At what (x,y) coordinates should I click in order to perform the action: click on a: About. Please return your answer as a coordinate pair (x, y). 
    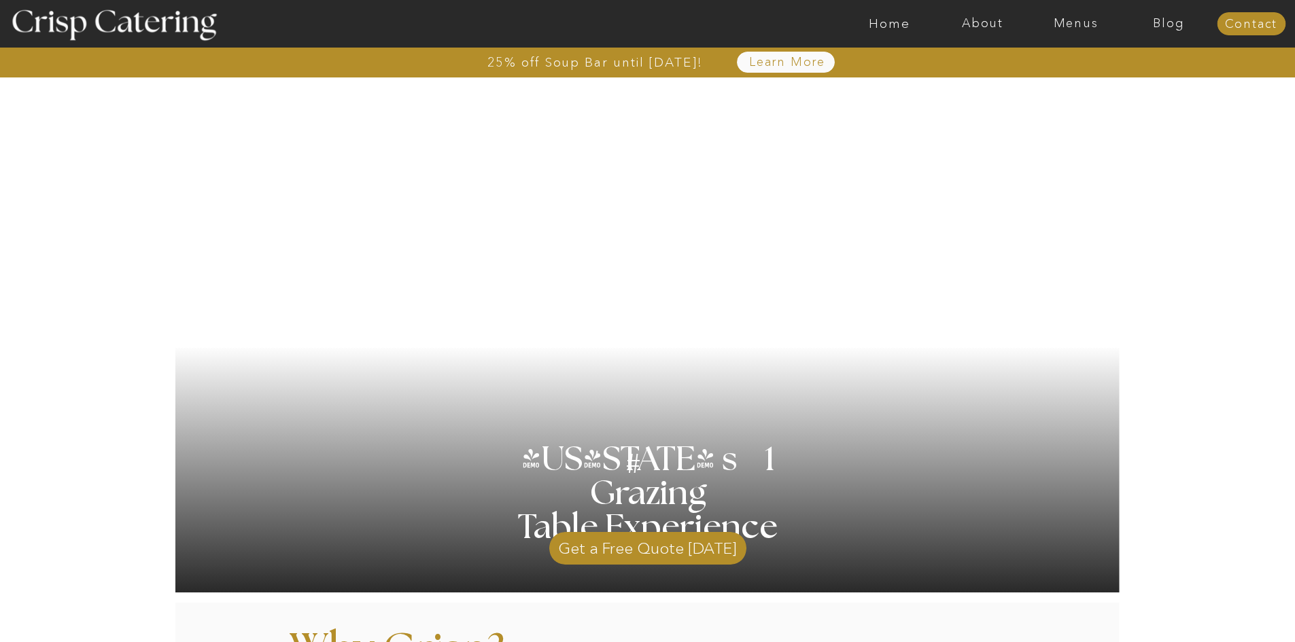
    Looking at the image, I should click on (982, 24).